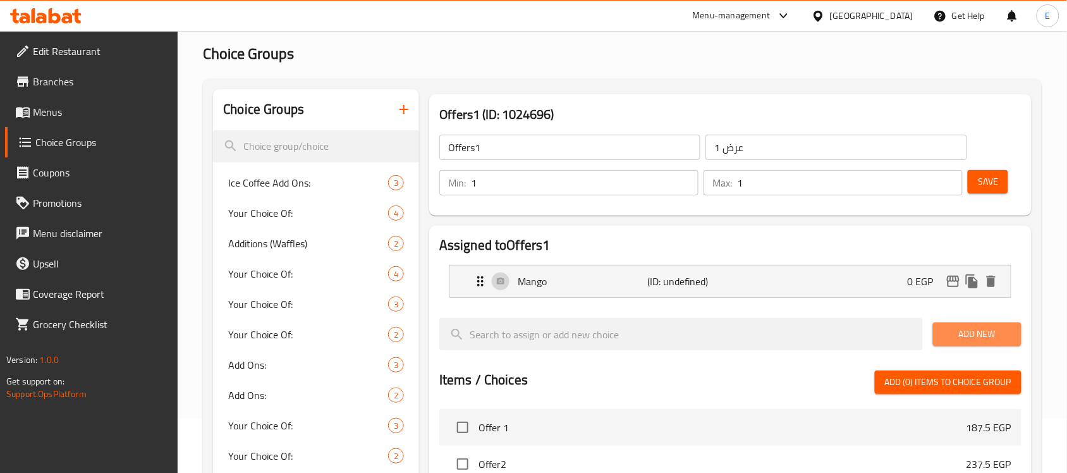 The width and height of the screenshot is (1067, 473). What do you see at coordinates (92, 294) in the screenshot?
I see `a: Coverage Report` at bounding box center [92, 294].